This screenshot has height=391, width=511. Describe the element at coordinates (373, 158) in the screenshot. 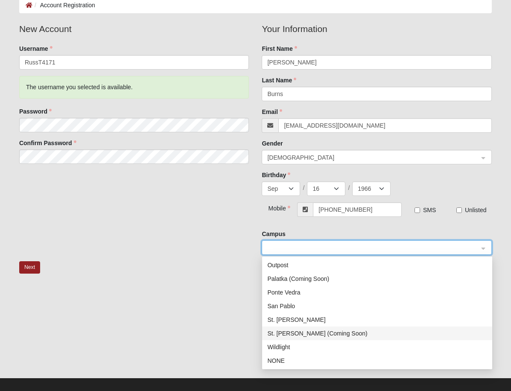

I see `span: Male` at that location.